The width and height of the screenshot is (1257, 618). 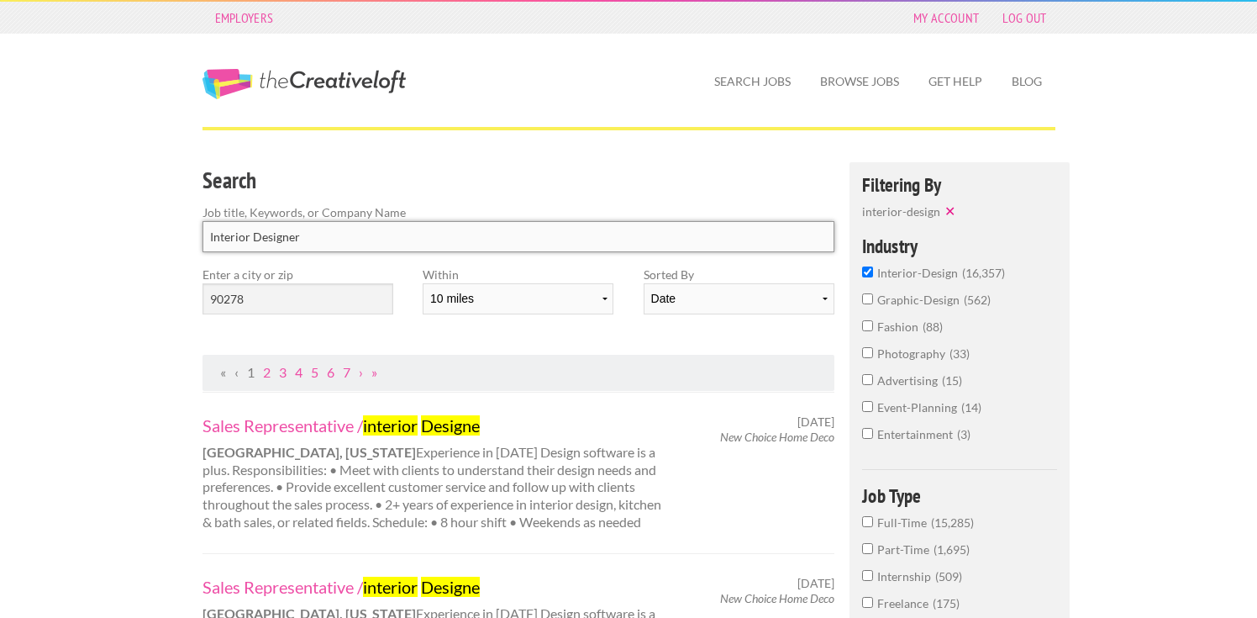 What do you see at coordinates (956, 82) in the screenshot?
I see `a: Get Help` at bounding box center [956, 82].